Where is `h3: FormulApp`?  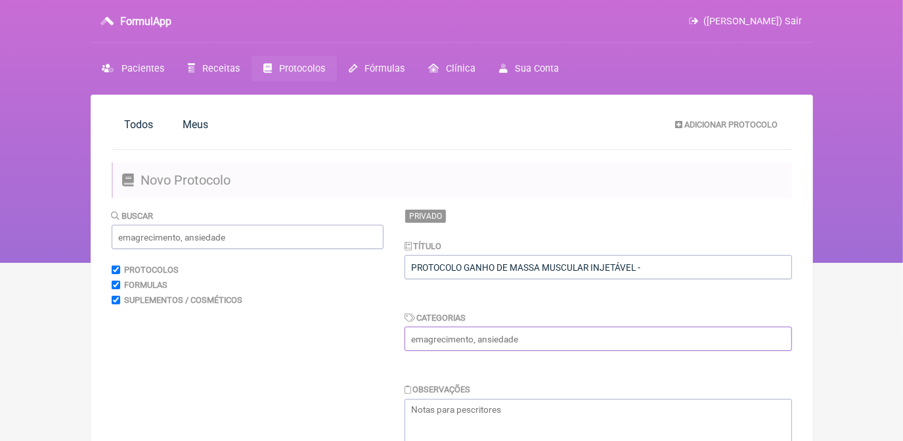
h3: FormulApp is located at coordinates (146, 21).